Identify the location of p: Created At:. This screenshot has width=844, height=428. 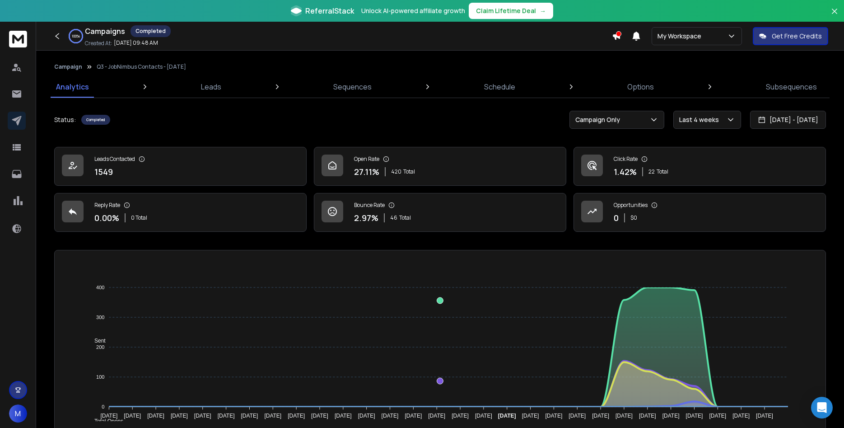
(98, 43).